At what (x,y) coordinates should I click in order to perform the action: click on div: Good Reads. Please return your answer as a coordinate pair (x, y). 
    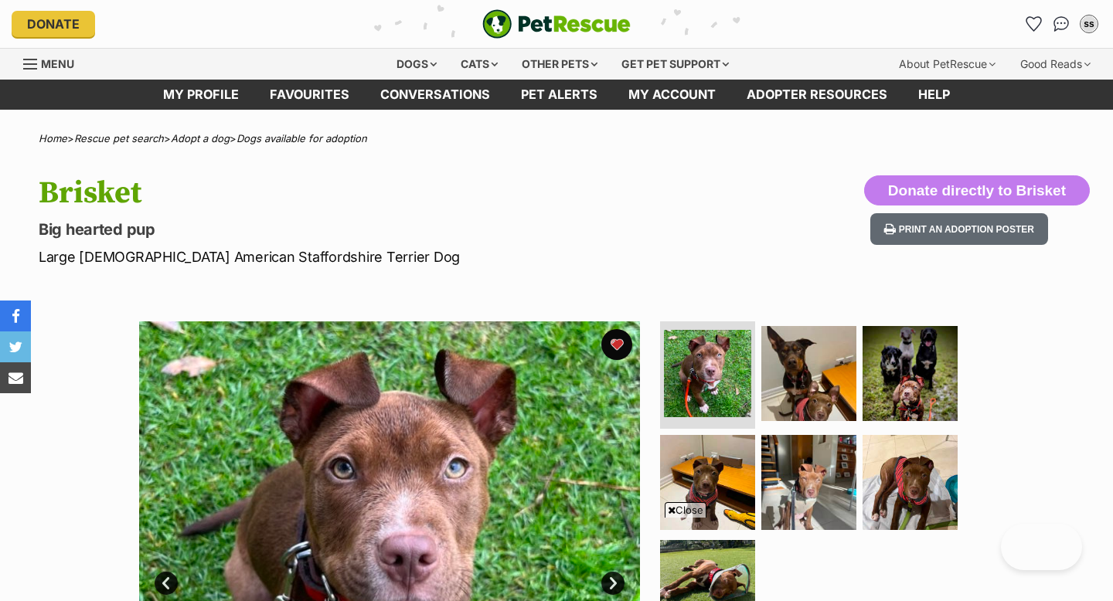
    Looking at the image, I should click on (1055, 64).